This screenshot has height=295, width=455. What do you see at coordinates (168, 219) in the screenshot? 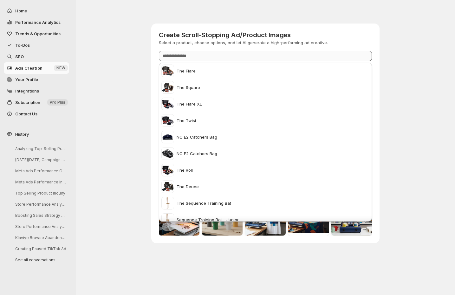
I see `img: Sequence Training Bat - Junior` at bounding box center [168, 219].